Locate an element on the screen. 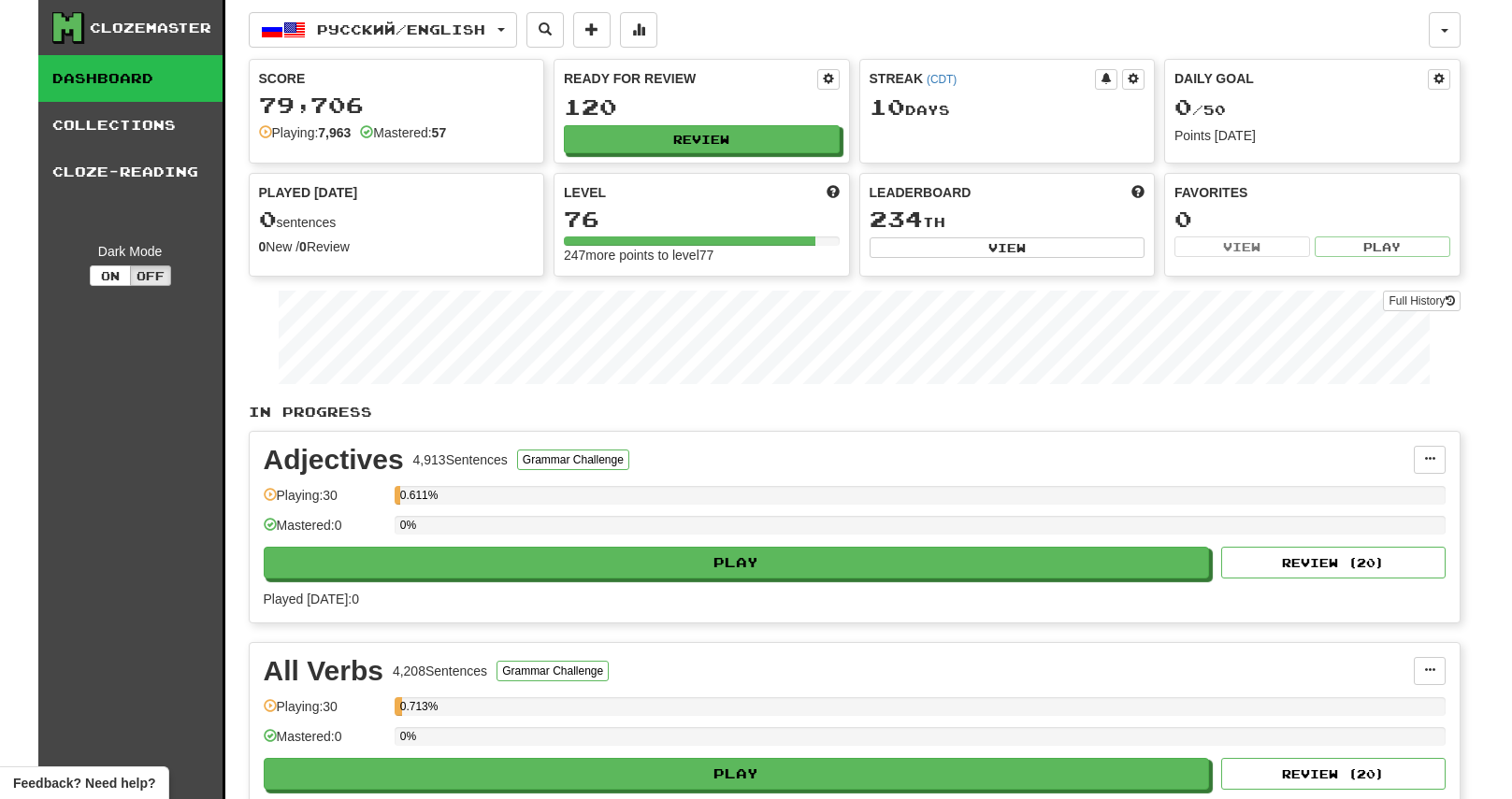  a: Collections is located at coordinates (130, 125).